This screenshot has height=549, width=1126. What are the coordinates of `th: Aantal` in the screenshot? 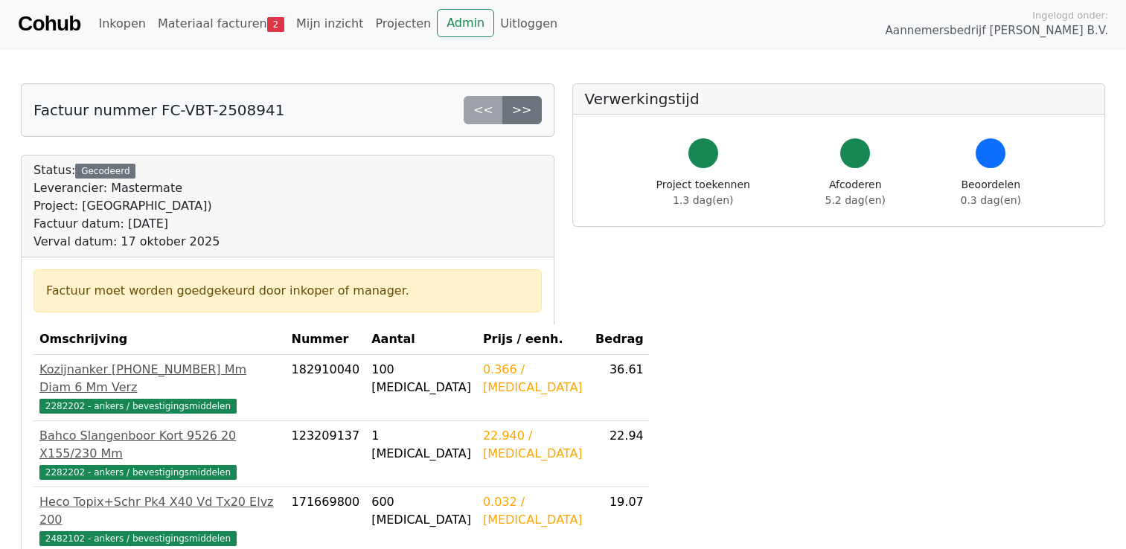 It's located at (421, 339).